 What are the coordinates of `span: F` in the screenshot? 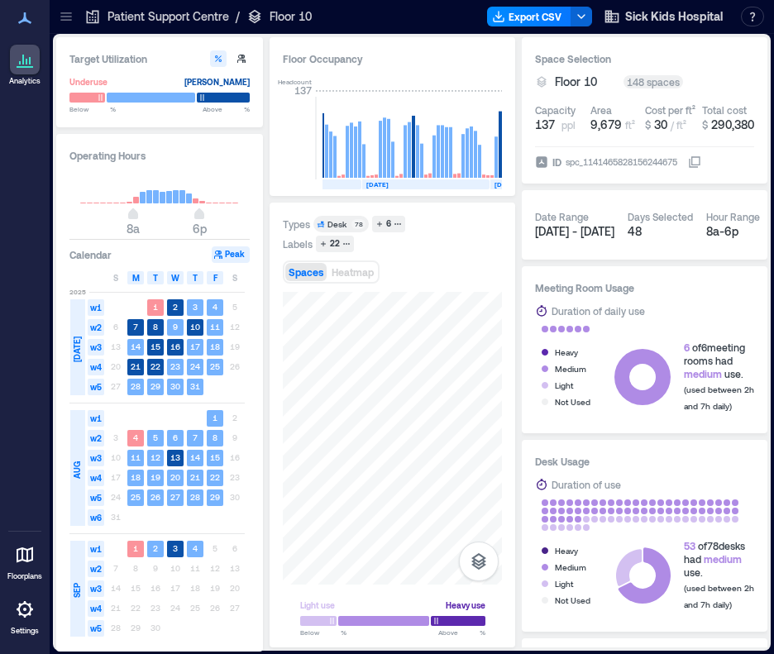 It's located at (215, 278).